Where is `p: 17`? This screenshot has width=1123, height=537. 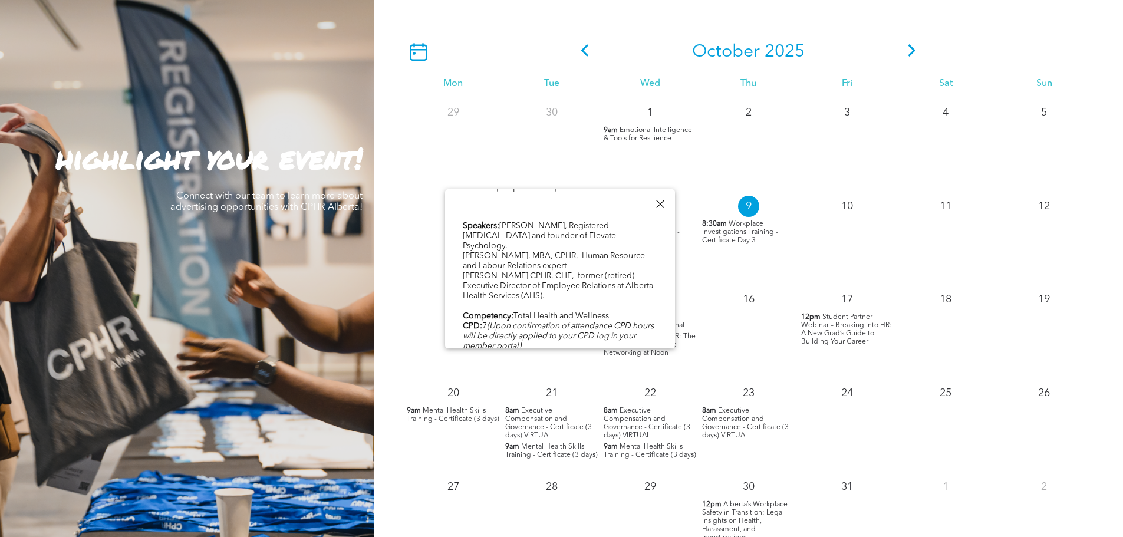 p: 17 is located at coordinates (847, 299).